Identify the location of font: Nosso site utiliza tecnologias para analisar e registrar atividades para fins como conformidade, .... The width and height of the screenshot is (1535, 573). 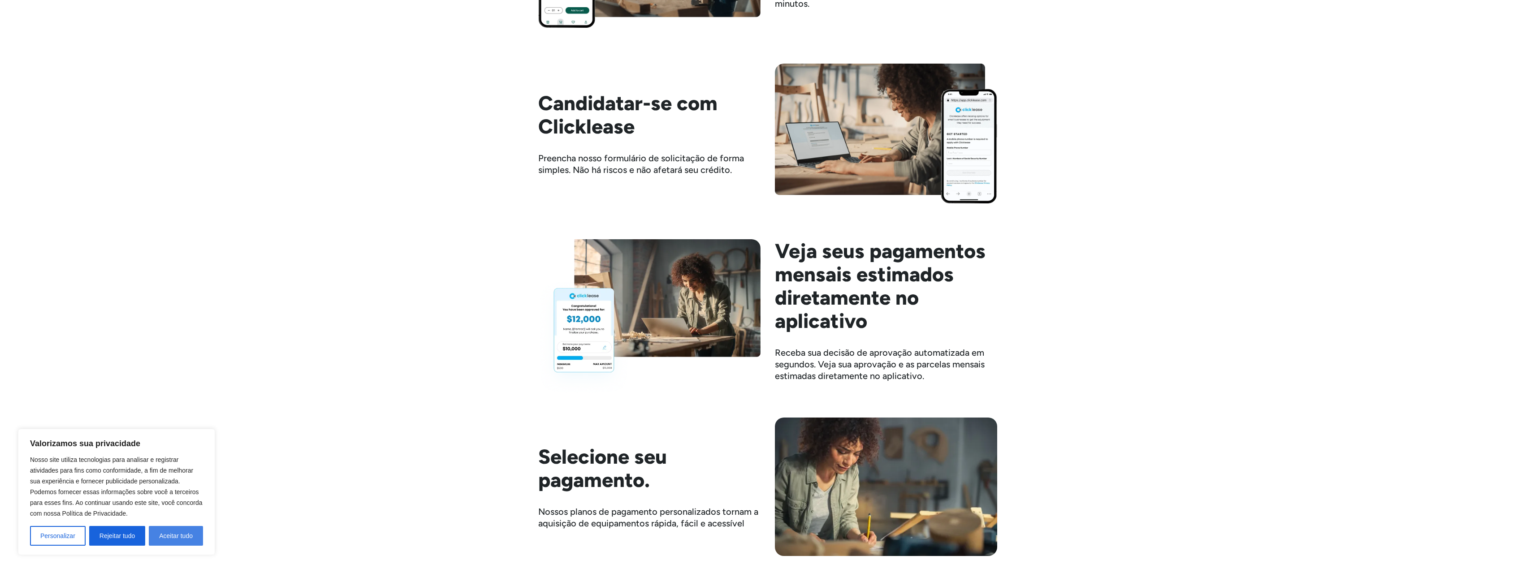
(116, 487).